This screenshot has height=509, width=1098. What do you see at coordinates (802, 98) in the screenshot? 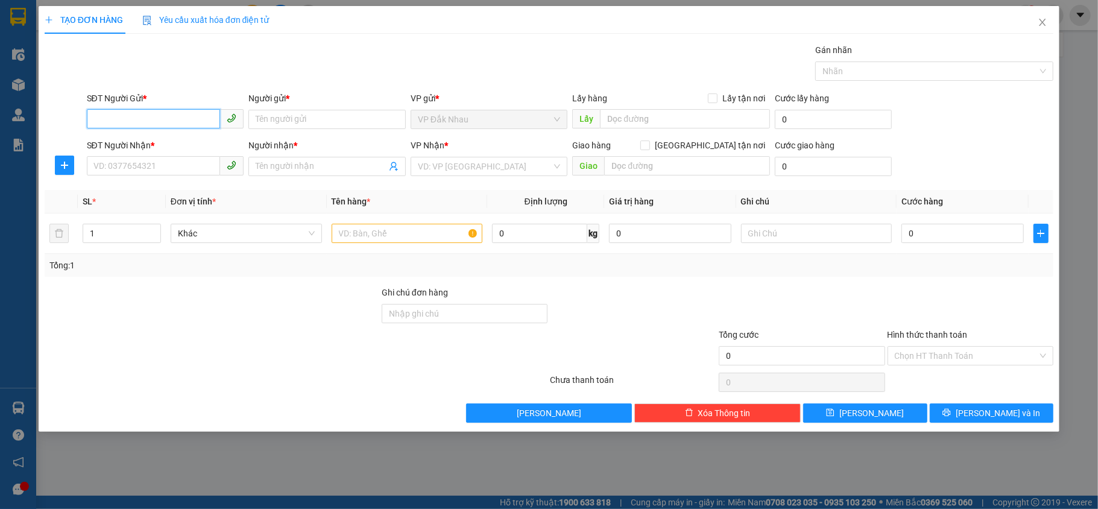
I see `label: Cước lấy hàng` at bounding box center [802, 98].